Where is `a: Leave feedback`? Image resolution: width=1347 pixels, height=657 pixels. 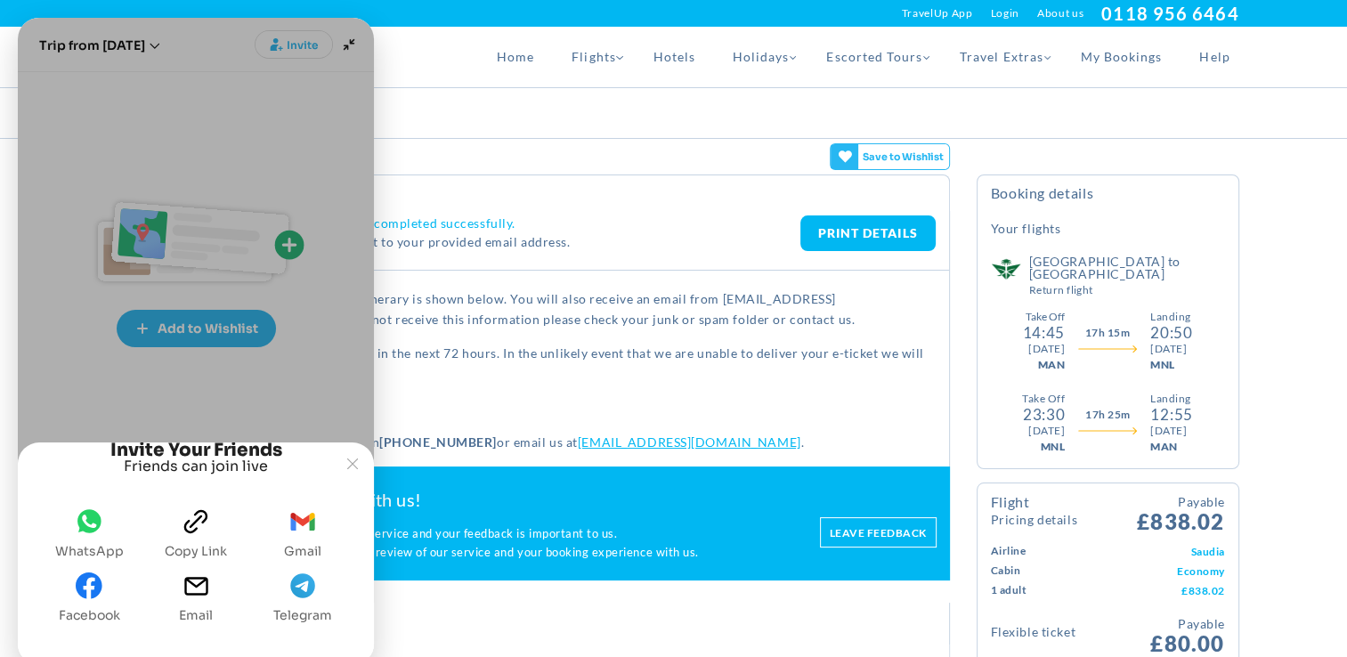
a: Leave feedback is located at coordinates (878, 532).